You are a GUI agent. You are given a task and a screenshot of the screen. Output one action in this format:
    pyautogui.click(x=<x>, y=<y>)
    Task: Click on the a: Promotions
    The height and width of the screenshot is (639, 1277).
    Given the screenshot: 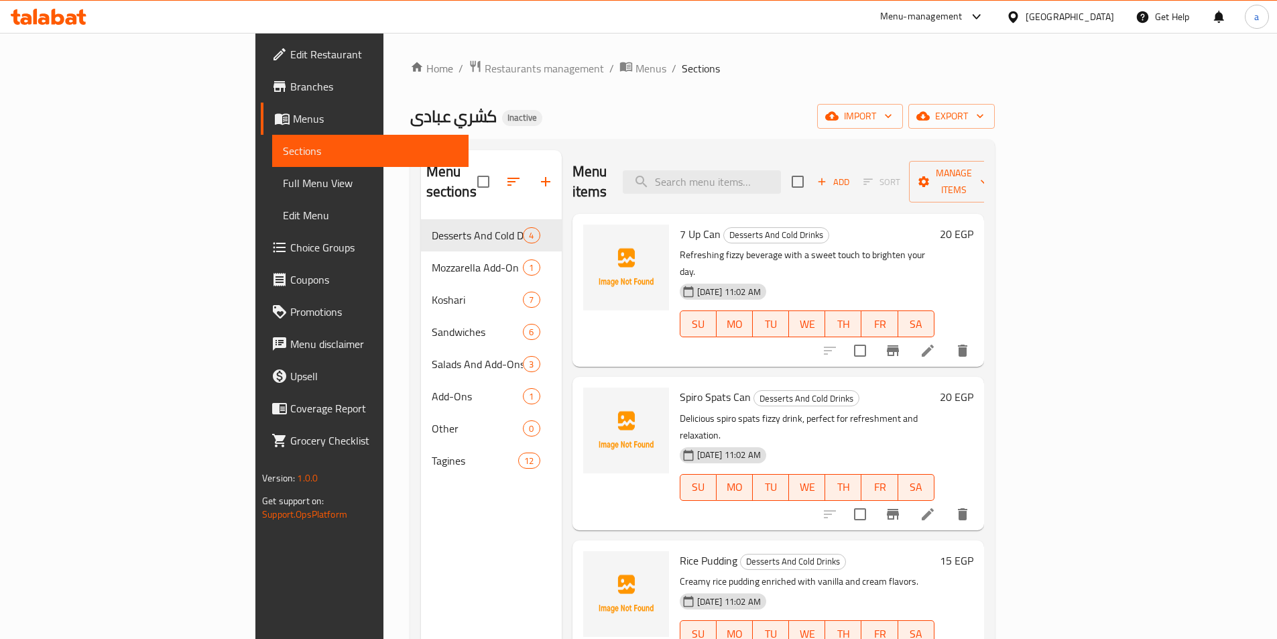 What is the action you would take?
    pyautogui.click(x=365, y=312)
    